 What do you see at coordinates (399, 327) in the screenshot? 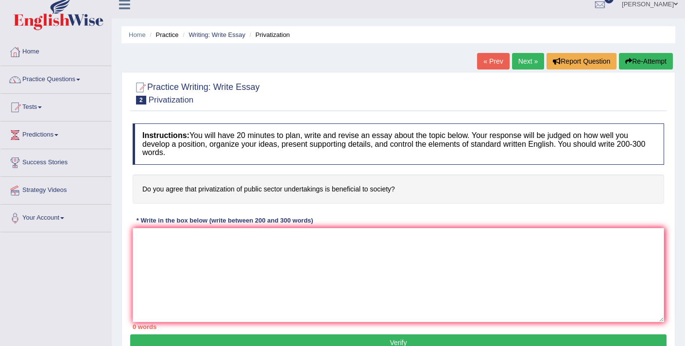
I see `div: 0 words` at bounding box center [399, 327].